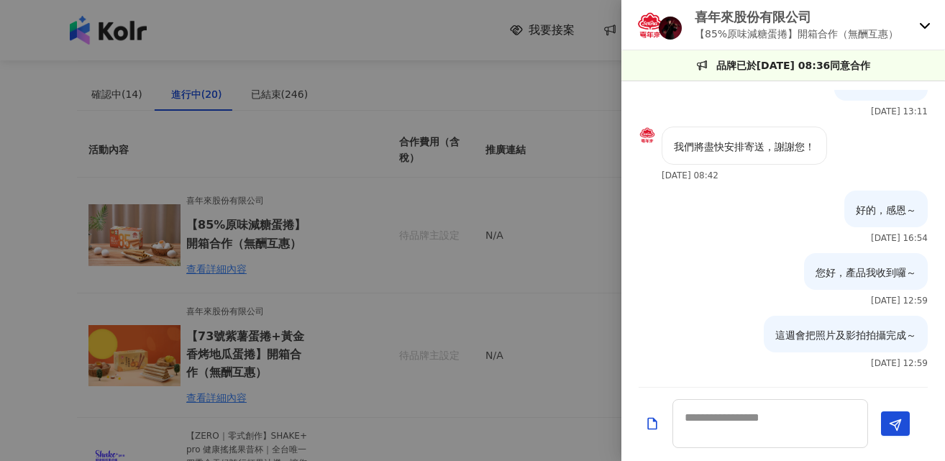  Describe the element at coordinates (866, 273) in the screenshot. I see `p: 您好，產品我收到囉～` at that location.